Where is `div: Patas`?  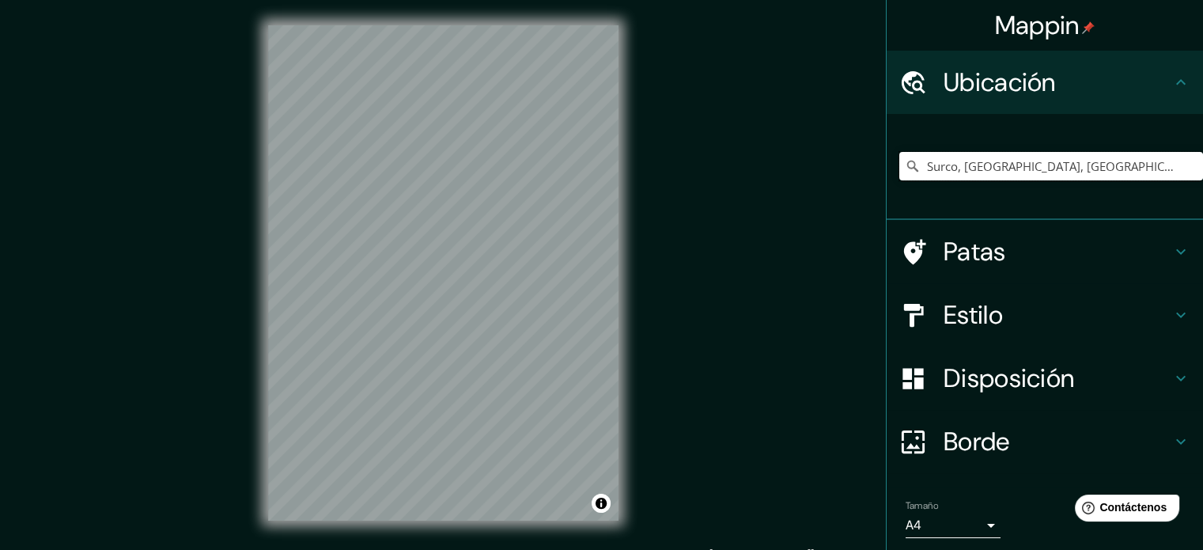
div: Patas is located at coordinates (1045, 252).